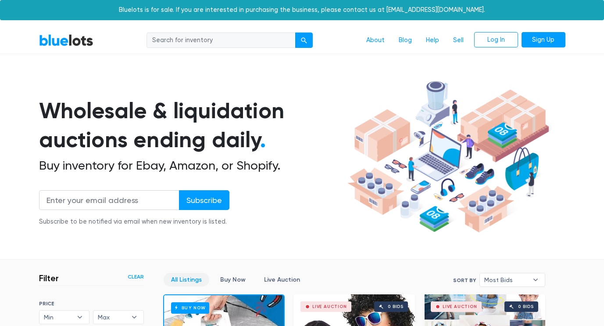  Describe the element at coordinates (192, 125) in the screenshot. I see `h1: Wholesale & liquidation auctions ending daily` at that location.